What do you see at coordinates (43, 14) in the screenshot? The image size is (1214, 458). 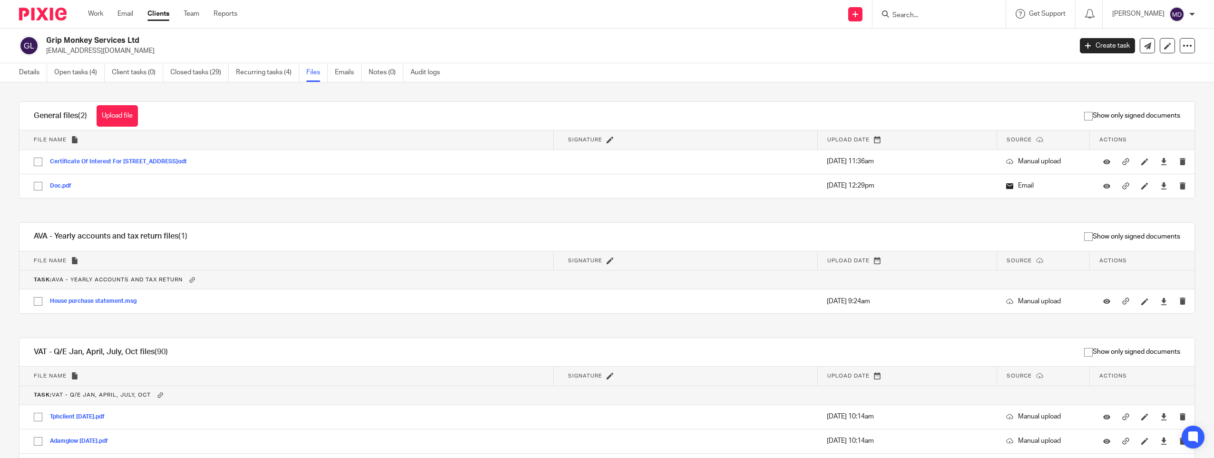 I see `img: Pixie` at bounding box center [43, 14].